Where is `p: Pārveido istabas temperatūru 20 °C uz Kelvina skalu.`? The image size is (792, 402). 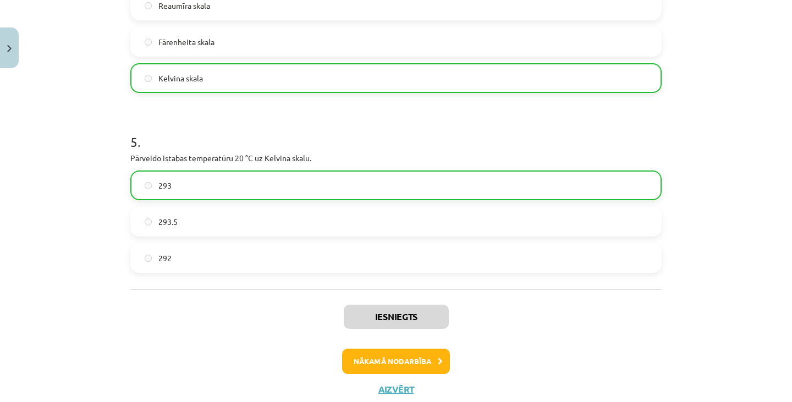
p: Pārveido istabas temperatūru 20 °C uz Kelvina skalu. is located at coordinates (396, 158).